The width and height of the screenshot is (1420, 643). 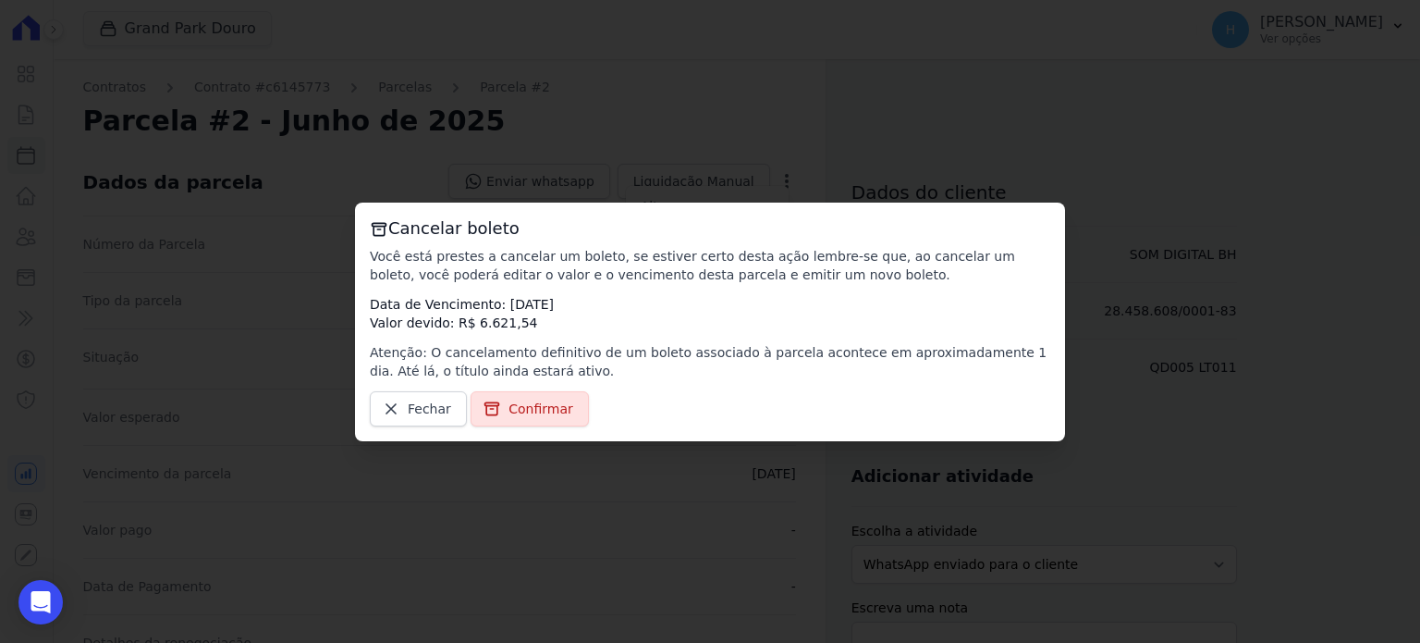 I want to click on p: Atenção: O cancelamento definitivo de um boleto associado à parcela acontece em aproximadamente 1..., so click(x=710, y=362).